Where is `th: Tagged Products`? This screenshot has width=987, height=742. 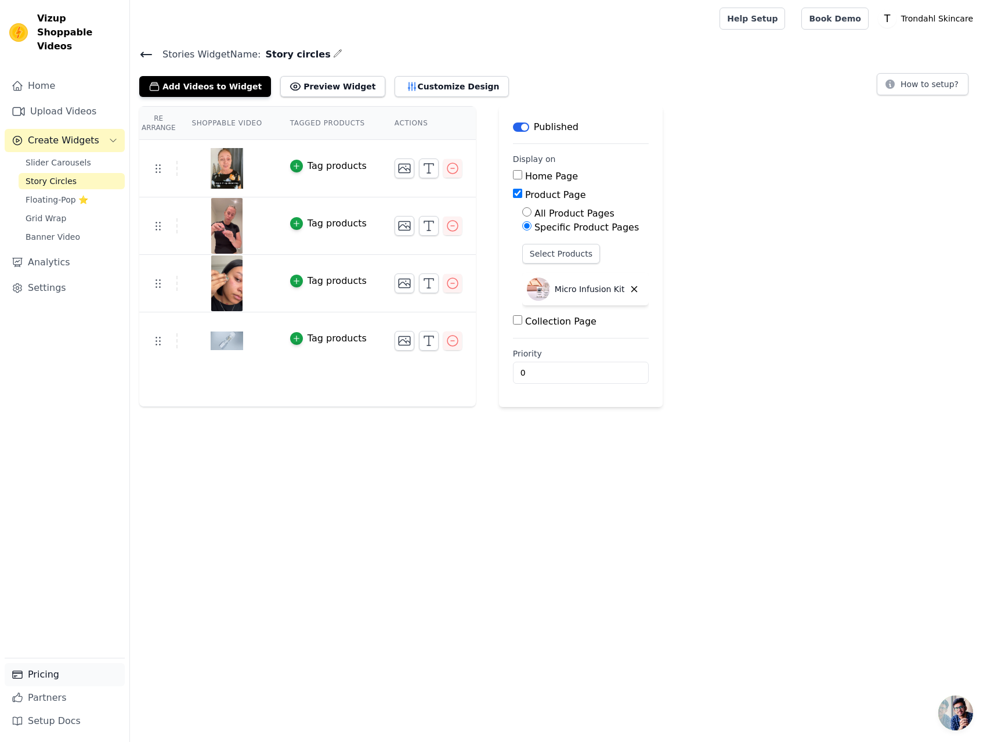
th: Tagged Products is located at coordinates (329, 123).